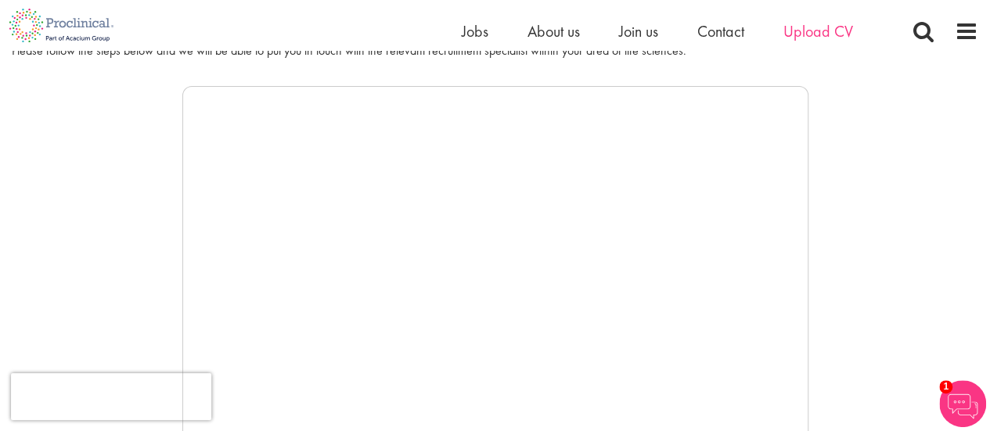 Image resolution: width=990 pixels, height=431 pixels. What do you see at coordinates (475, 31) in the screenshot?
I see `a: Jobs` at bounding box center [475, 31].